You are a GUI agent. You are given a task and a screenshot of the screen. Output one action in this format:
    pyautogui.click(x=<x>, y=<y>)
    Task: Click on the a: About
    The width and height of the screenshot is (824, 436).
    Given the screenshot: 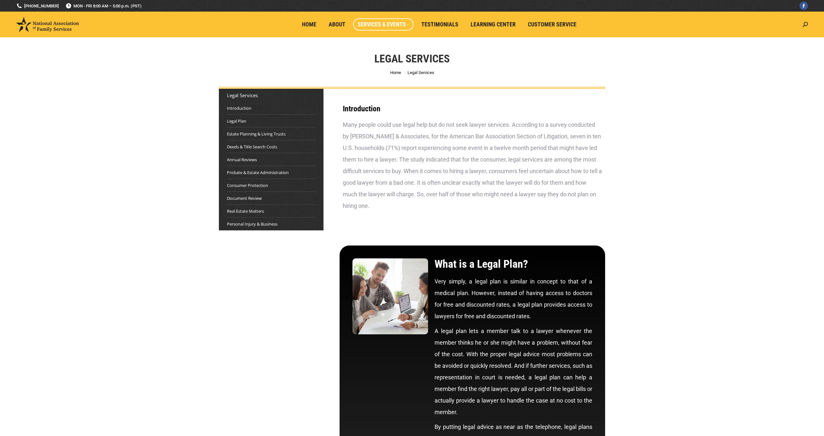 What is the action you would take?
    pyautogui.click(x=337, y=24)
    